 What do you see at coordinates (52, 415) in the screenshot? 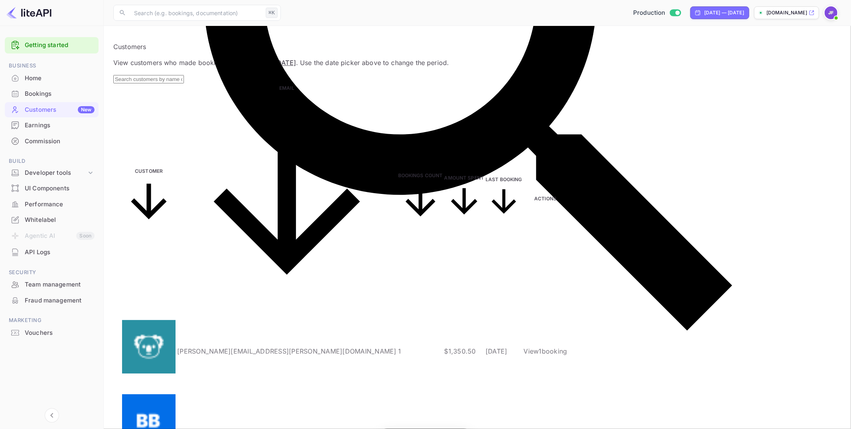
I see `button: Collapse navigation` at bounding box center [52, 415].